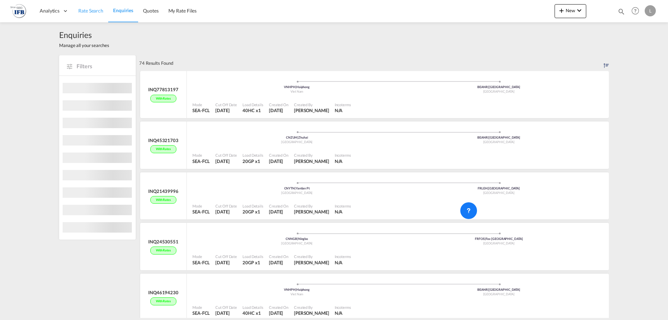 The image size is (668, 320). What do you see at coordinates (163, 241) in the screenshot?
I see `div: INQ24530551` at bounding box center [163, 241].